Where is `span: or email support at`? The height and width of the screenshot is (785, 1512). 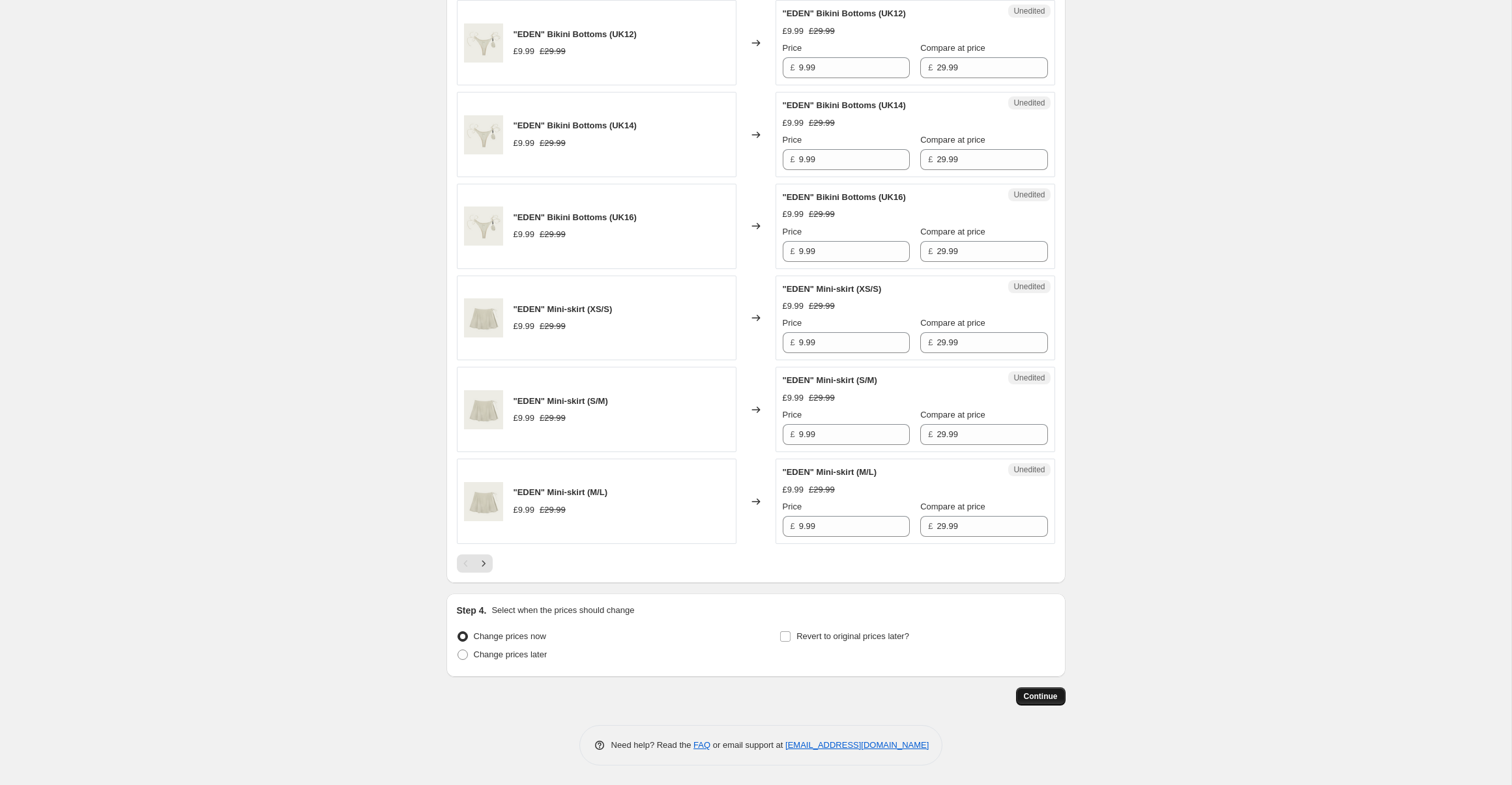 span: or email support at is located at coordinates (748, 744).